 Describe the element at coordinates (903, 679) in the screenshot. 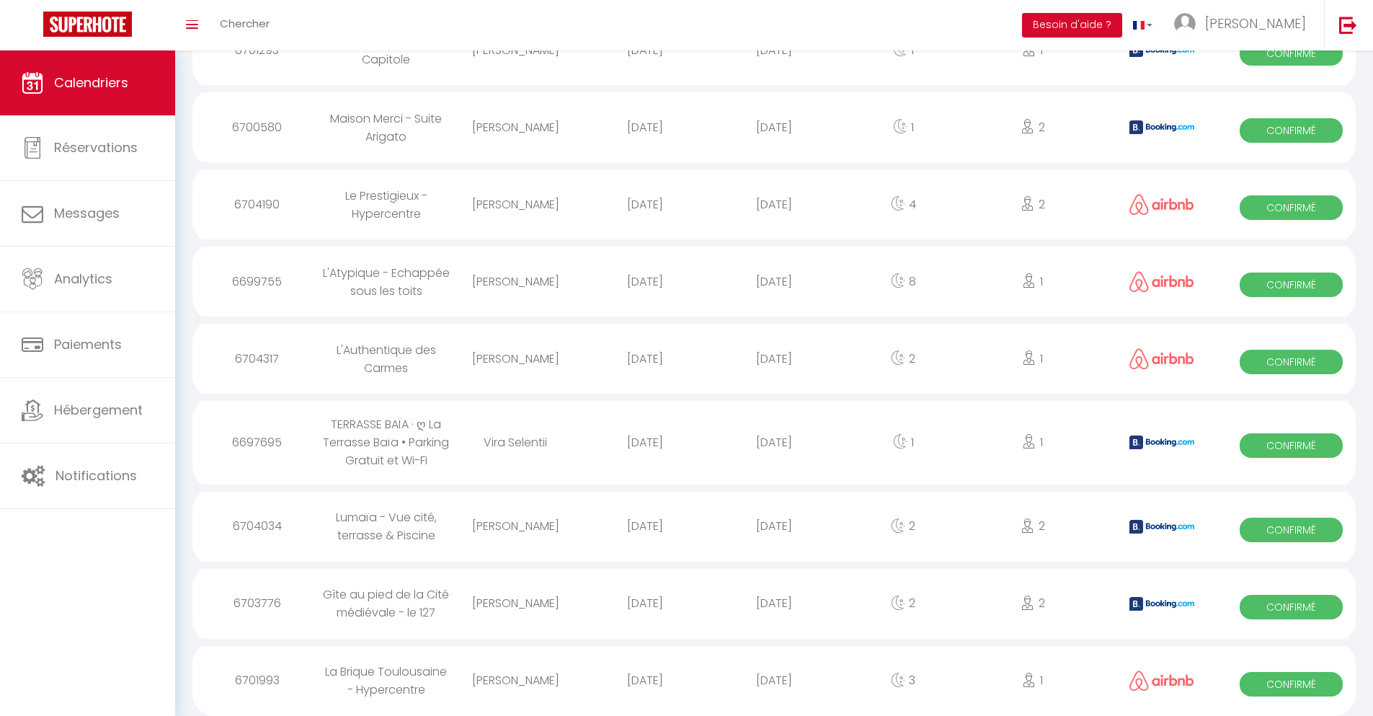

I see `div: 3` at that location.